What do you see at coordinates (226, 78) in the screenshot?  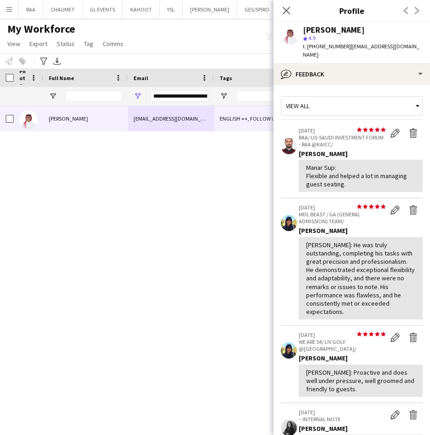 I see `span: Tags` at bounding box center [226, 78].